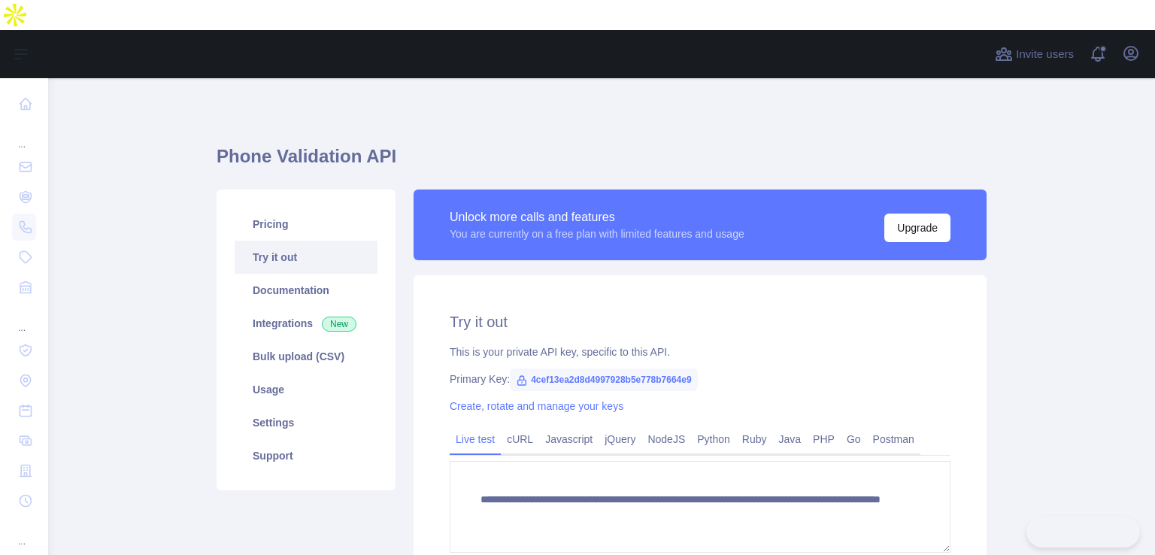 The width and height of the screenshot is (1155, 555). What do you see at coordinates (536, 406) in the screenshot?
I see `a: Create, rotate and manage your keys` at bounding box center [536, 406].